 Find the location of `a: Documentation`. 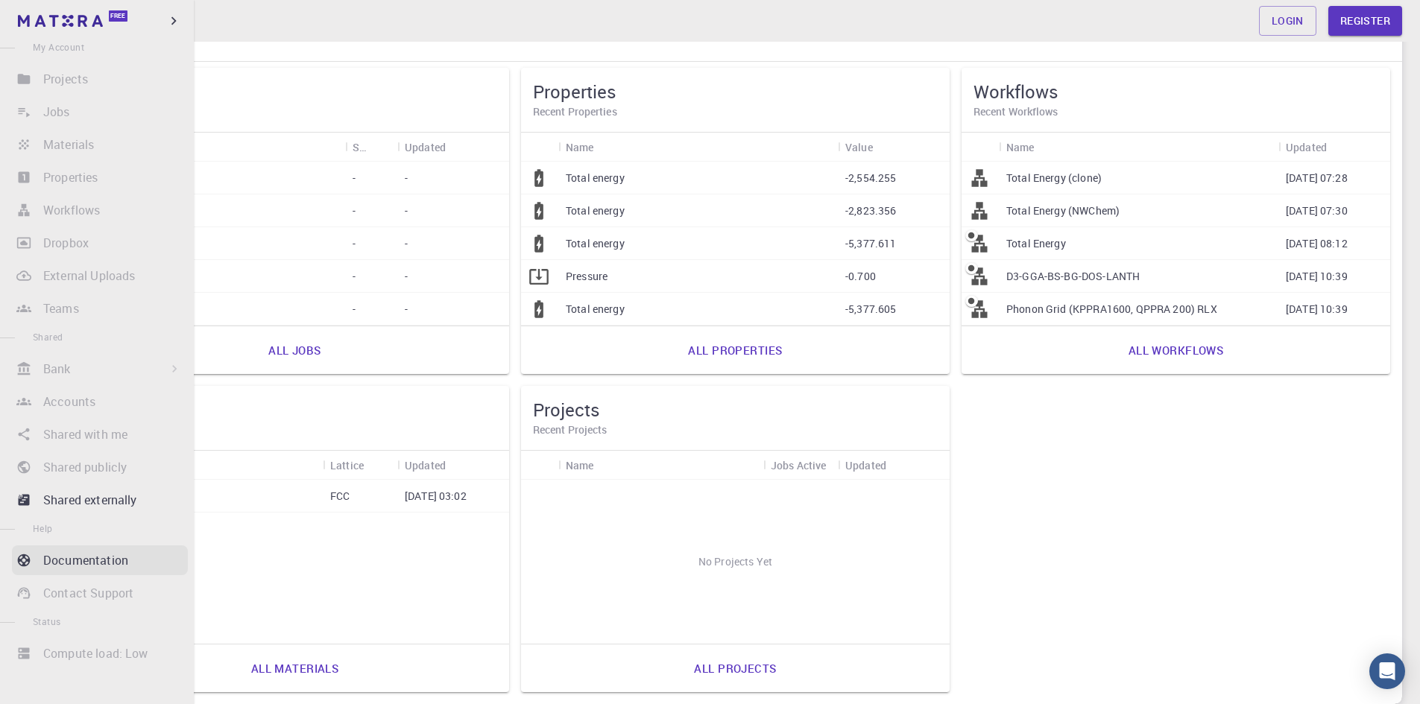

a: Documentation is located at coordinates (100, 560).